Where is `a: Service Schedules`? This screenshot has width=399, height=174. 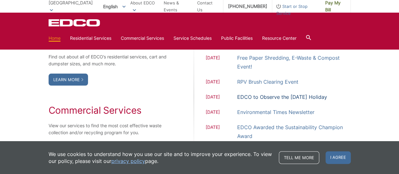 a: Service Schedules is located at coordinates (193, 38).